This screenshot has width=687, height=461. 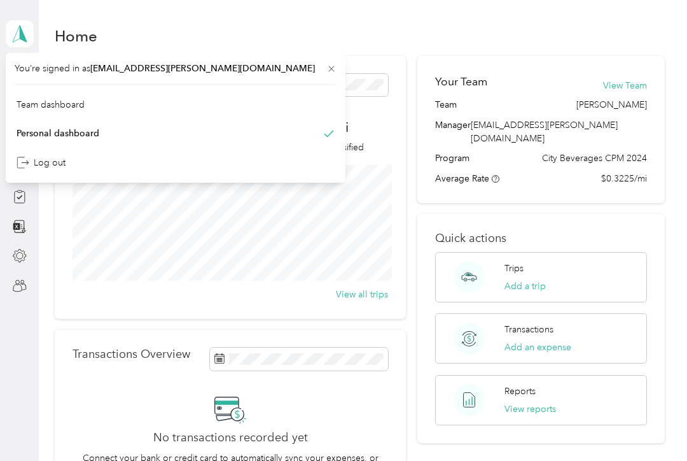 What do you see at coordinates (462, 178) in the screenshot?
I see `span: Average Rate` at bounding box center [462, 178].